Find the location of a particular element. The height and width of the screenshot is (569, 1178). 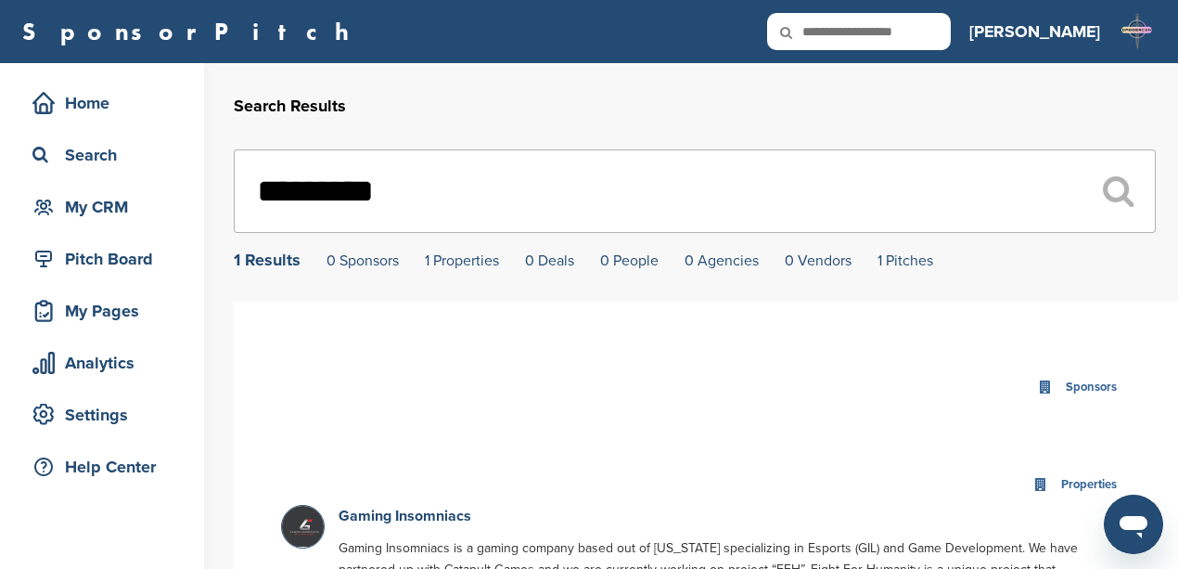

div: Search is located at coordinates (107, 155).